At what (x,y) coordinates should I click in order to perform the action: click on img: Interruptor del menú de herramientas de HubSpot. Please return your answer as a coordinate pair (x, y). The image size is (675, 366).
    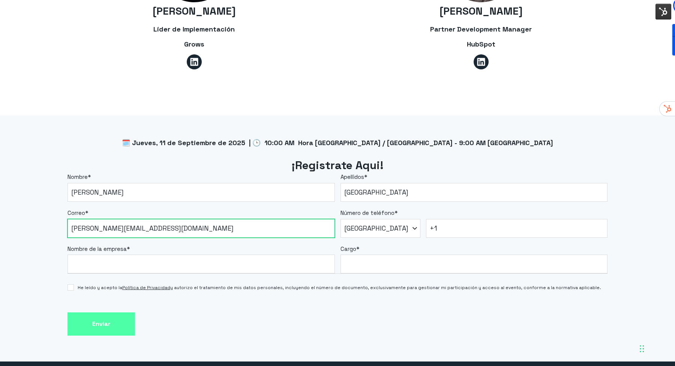
    Looking at the image, I should click on (664, 12).